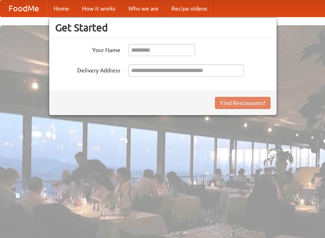  What do you see at coordinates (99, 9) in the screenshot?
I see `a: How it works` at bounding box center [99, 9].